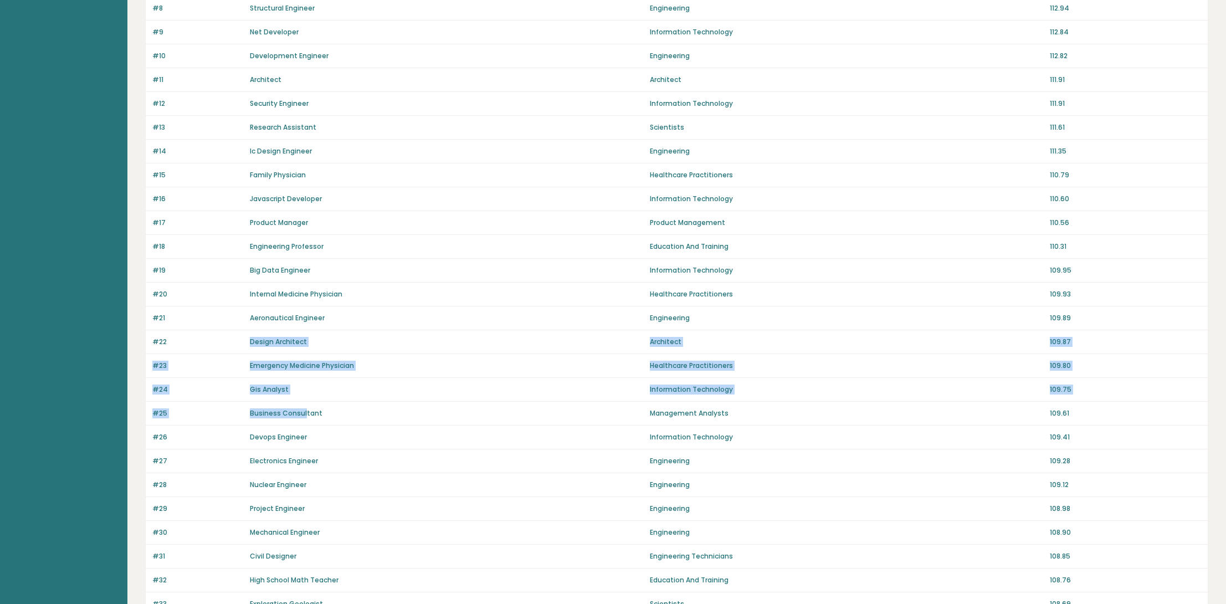 The height and width of the screenshot is (604, 1226). I want to click on p: #18, so click(198, 247).